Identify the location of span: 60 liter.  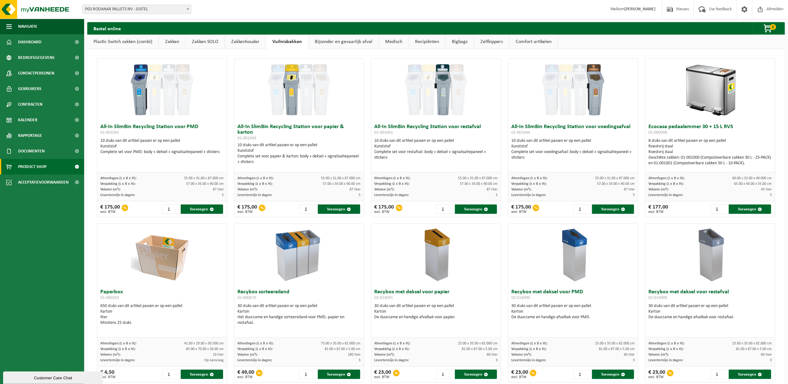
(766, 354).